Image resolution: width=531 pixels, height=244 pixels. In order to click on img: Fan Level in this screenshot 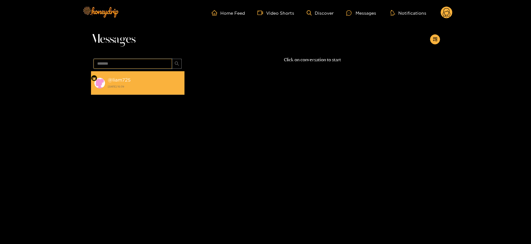, I will do `click(94, 78)`.